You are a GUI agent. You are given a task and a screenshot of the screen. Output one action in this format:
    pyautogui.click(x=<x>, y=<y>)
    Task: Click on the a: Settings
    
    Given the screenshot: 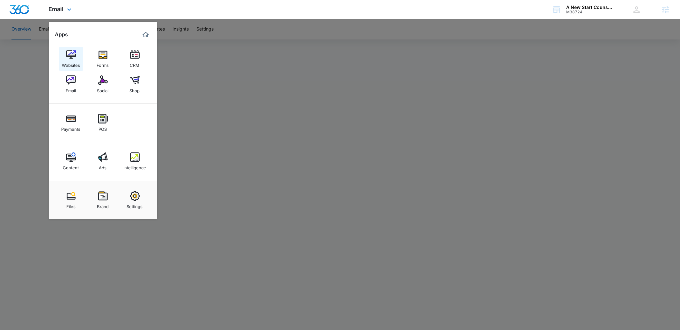 What is the action you would take?
    pyautogui.click(x=135, y=200)
    